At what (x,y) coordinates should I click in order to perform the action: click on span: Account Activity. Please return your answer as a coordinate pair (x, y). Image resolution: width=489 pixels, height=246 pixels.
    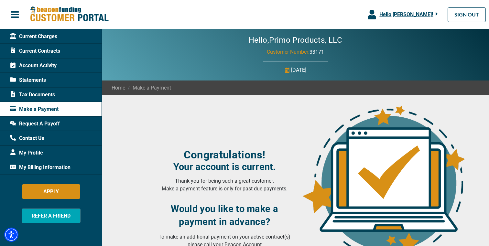
    Looking at the image, I should click on (33, 66).